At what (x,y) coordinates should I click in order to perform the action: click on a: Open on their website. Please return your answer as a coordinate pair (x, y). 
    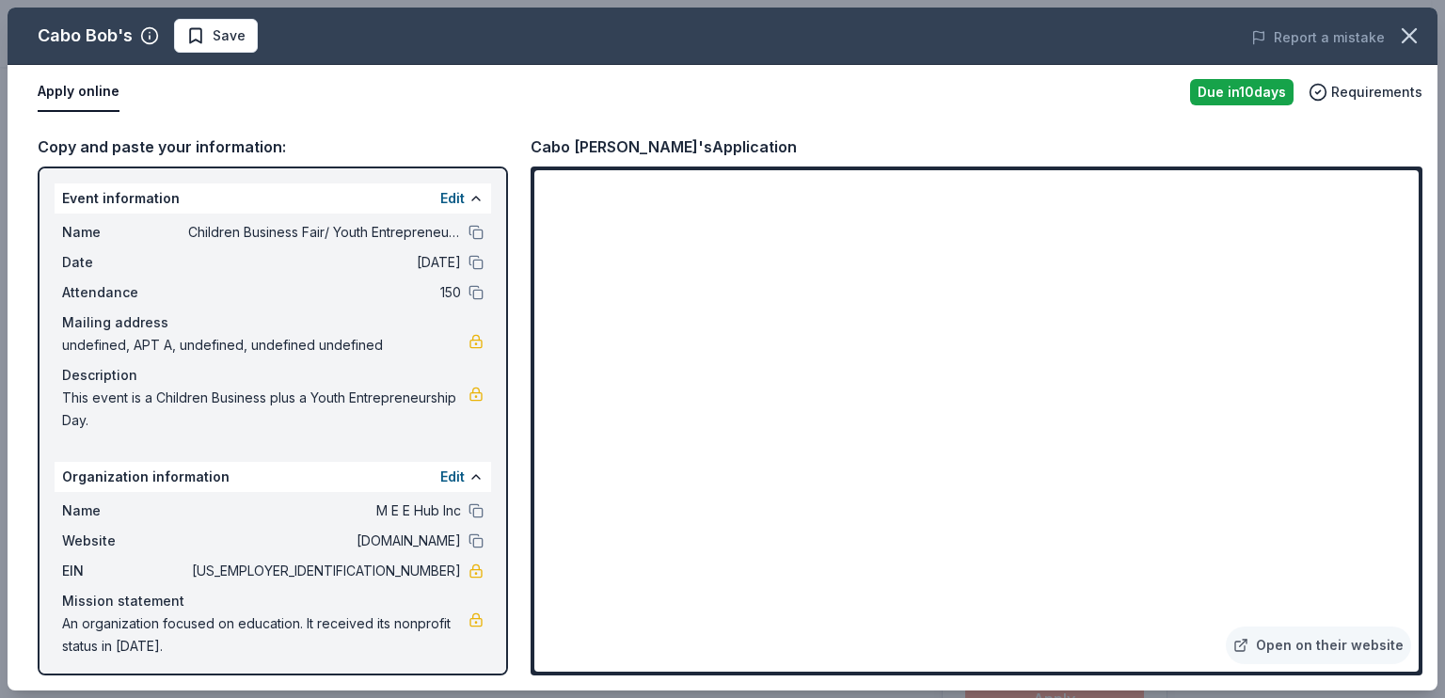
    Looking at the image, I should click on (1318, 645).